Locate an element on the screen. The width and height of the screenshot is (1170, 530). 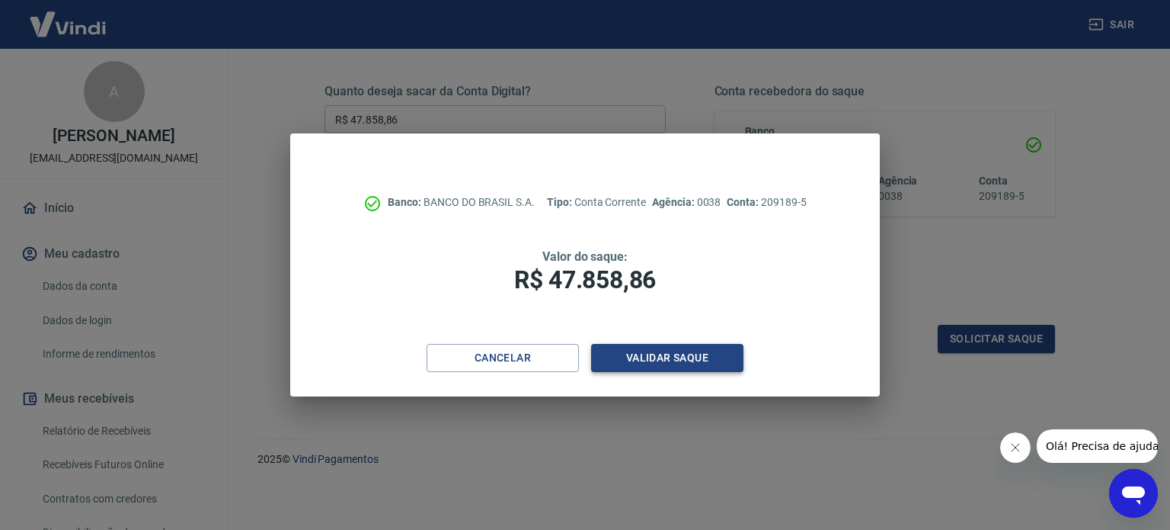
span: Olá! Precisa de ajuda? is located at coordinates (69, 17).